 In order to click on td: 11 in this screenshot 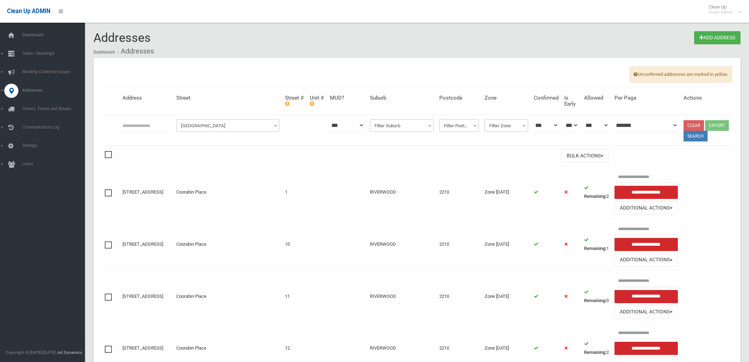, I will do `click(295, 296)`.